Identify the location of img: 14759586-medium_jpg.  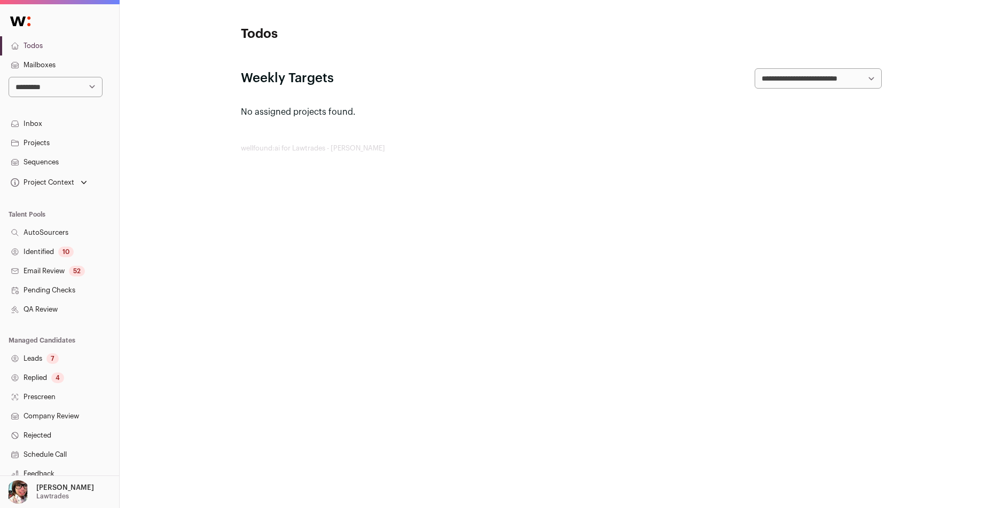
(18, 492).